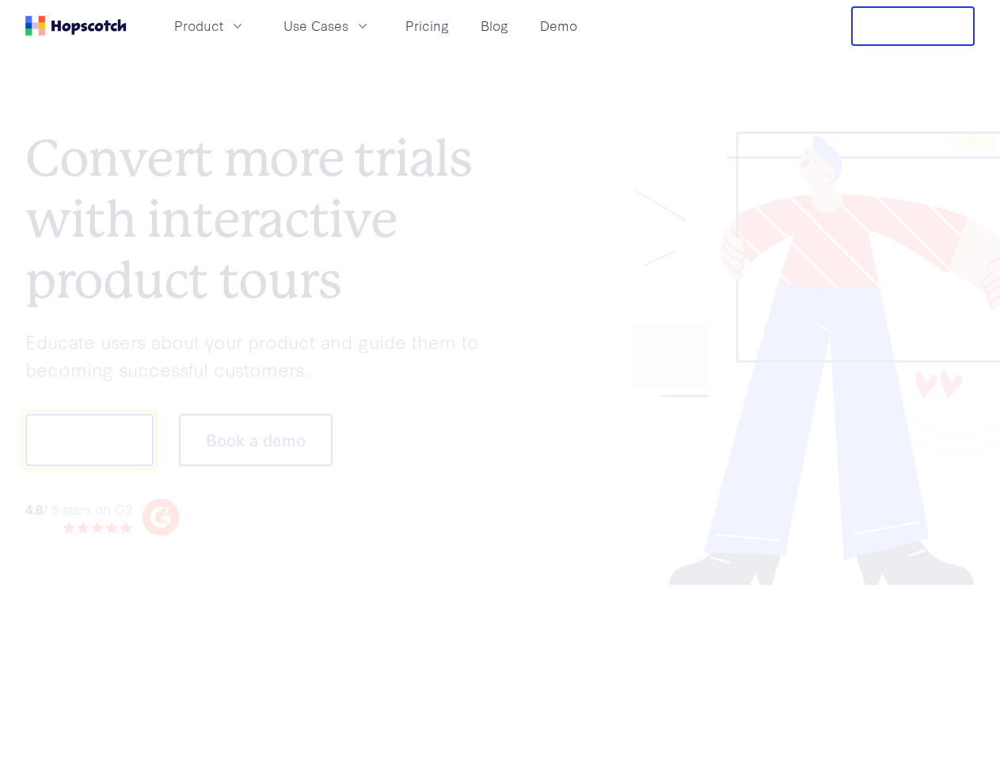 This screenshot has height=760, width=1000. Describe the element at coordinates (263, 355) in the screenshot. I see `p: Educate users about your product and guide them to becoming successful customers.` at that location.